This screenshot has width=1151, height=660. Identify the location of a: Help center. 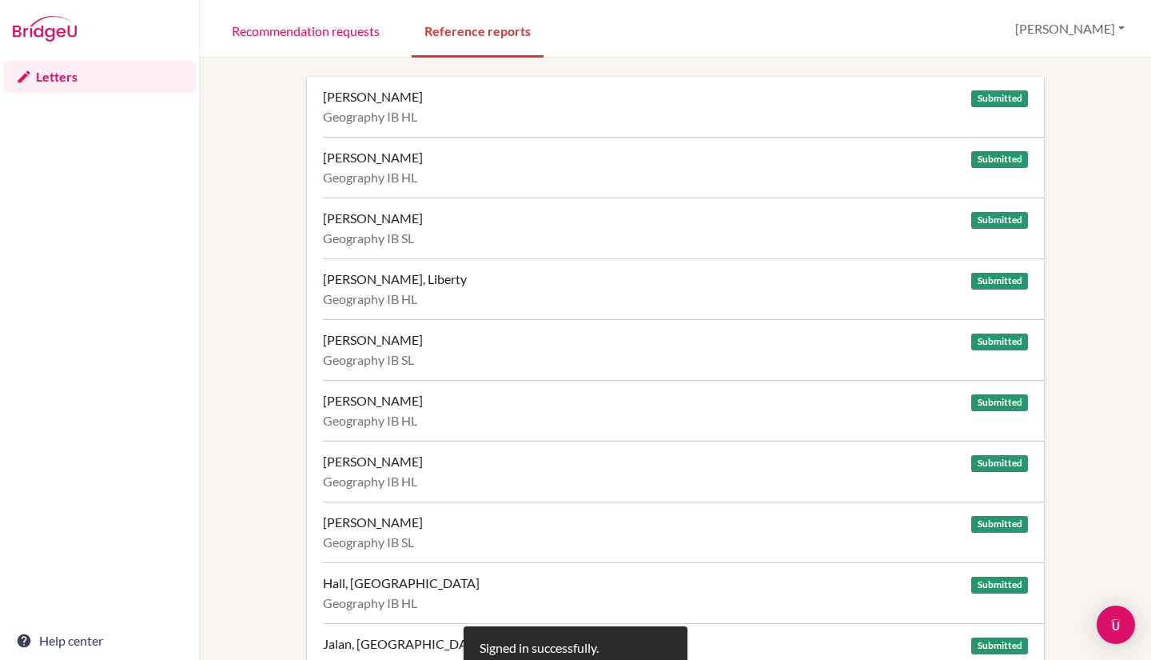
(99, 640).